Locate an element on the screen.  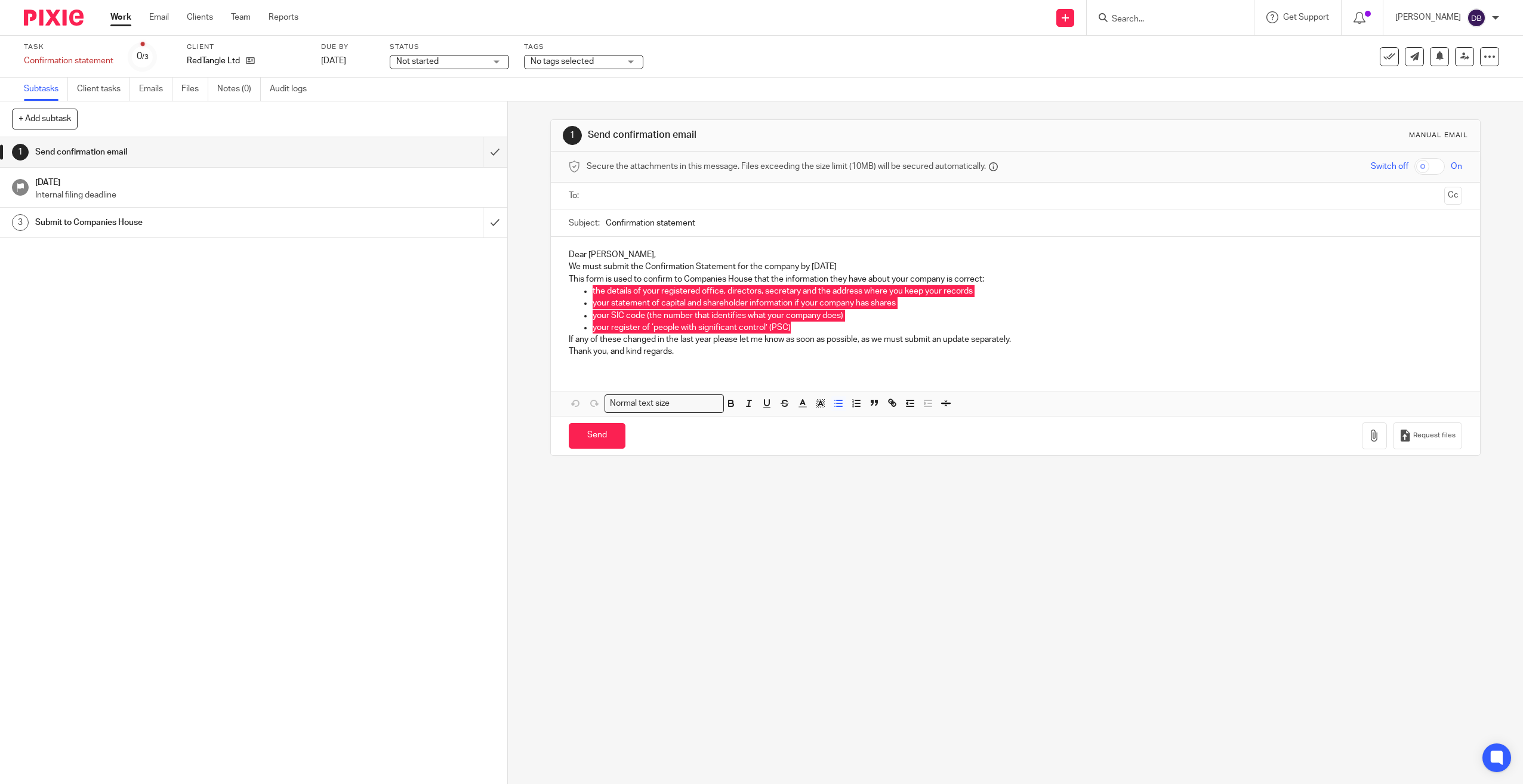
p: the details of your registered office, directors, secretary and the address where you keep your r... is located at coordinates (1027, 291).